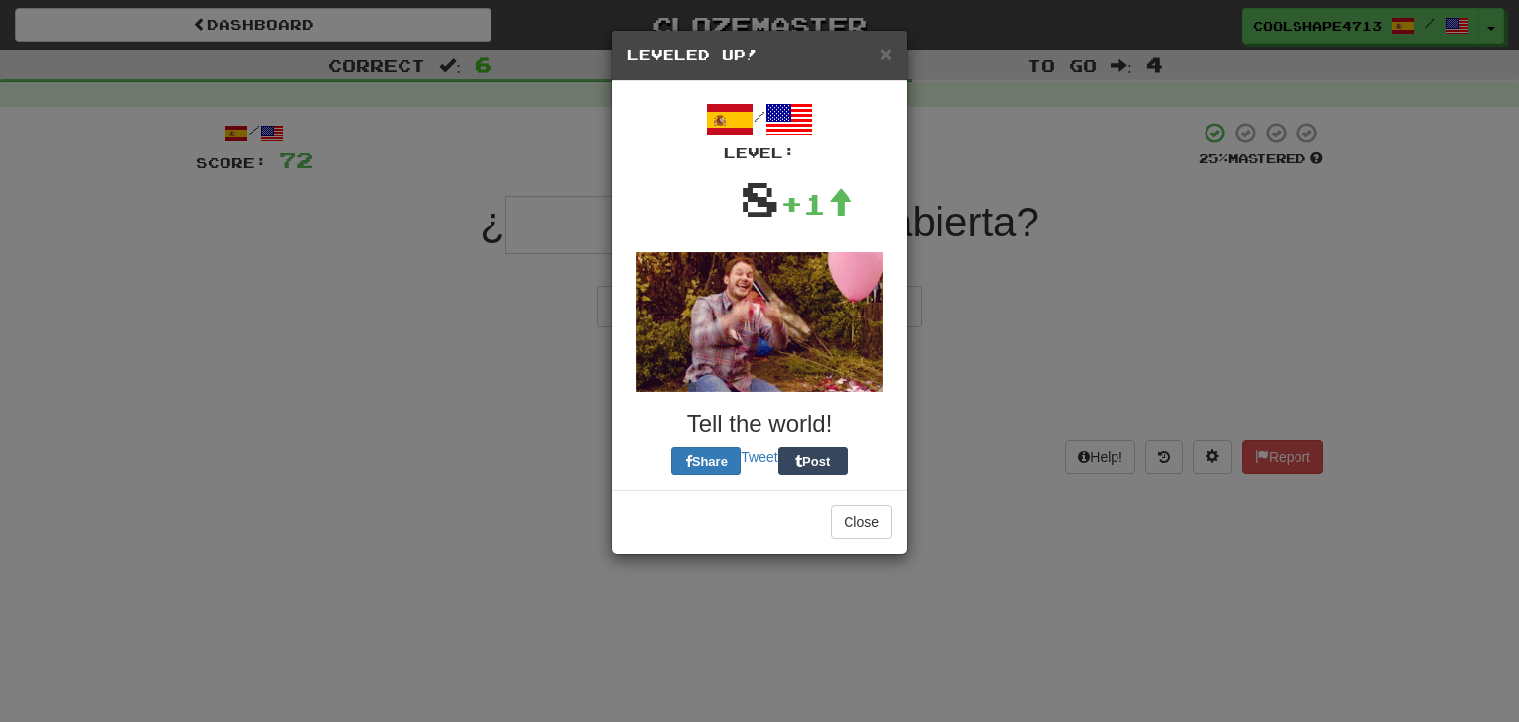 The height and width of the screenshot is (722, 1519). I want to click on button: Share, so click(706, 461).